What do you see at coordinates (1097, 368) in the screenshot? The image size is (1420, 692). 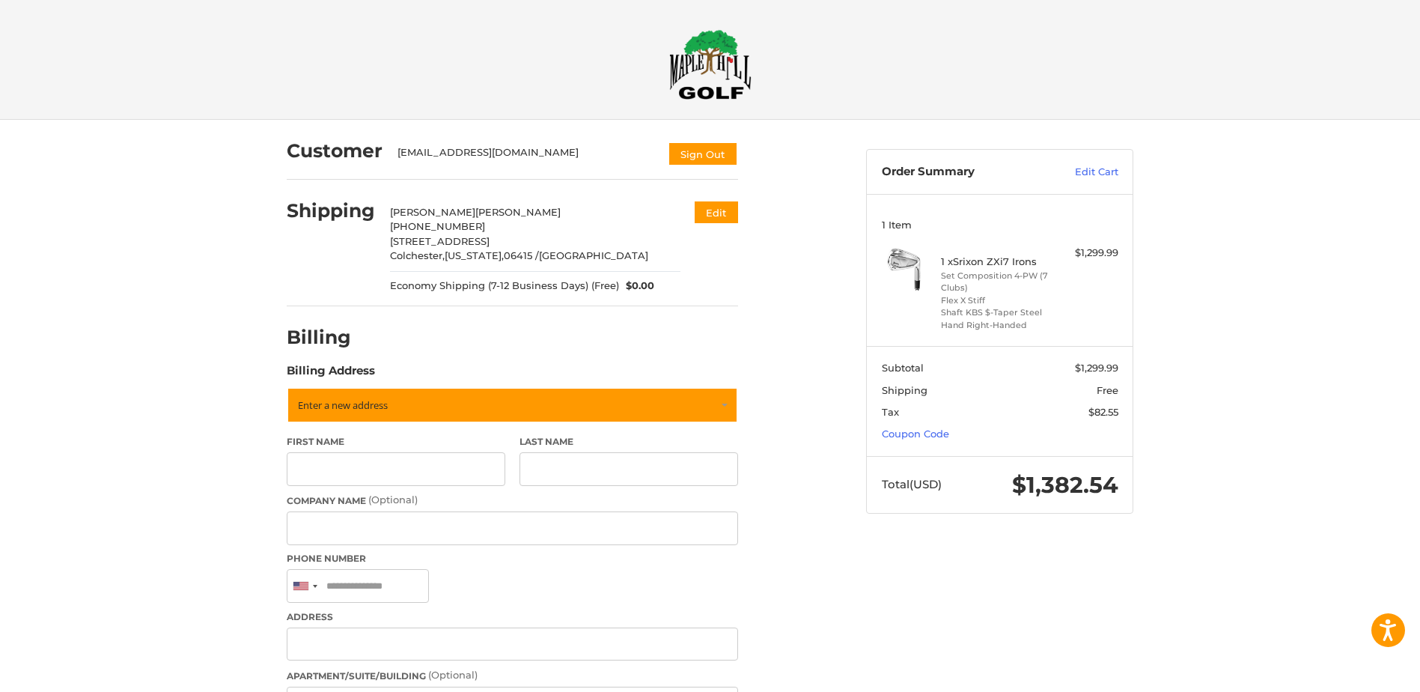 I see `span: $1,299.99` at bounding box center [1097, 368].